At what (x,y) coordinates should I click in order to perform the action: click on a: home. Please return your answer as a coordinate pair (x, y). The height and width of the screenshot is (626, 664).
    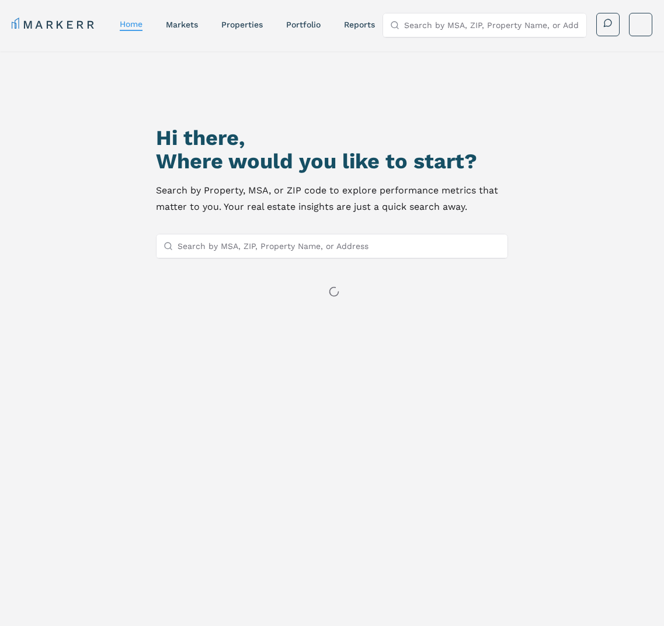
    Looking at the image, I should click on (131, 24).